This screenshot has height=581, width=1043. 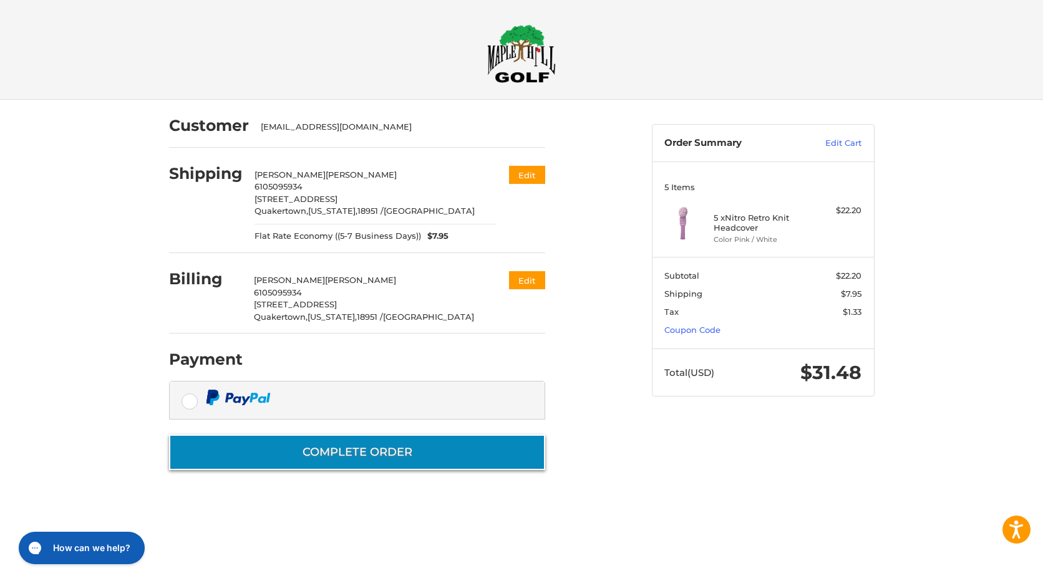 I want to click on span: Subtotal, so click(x=682, y=276).